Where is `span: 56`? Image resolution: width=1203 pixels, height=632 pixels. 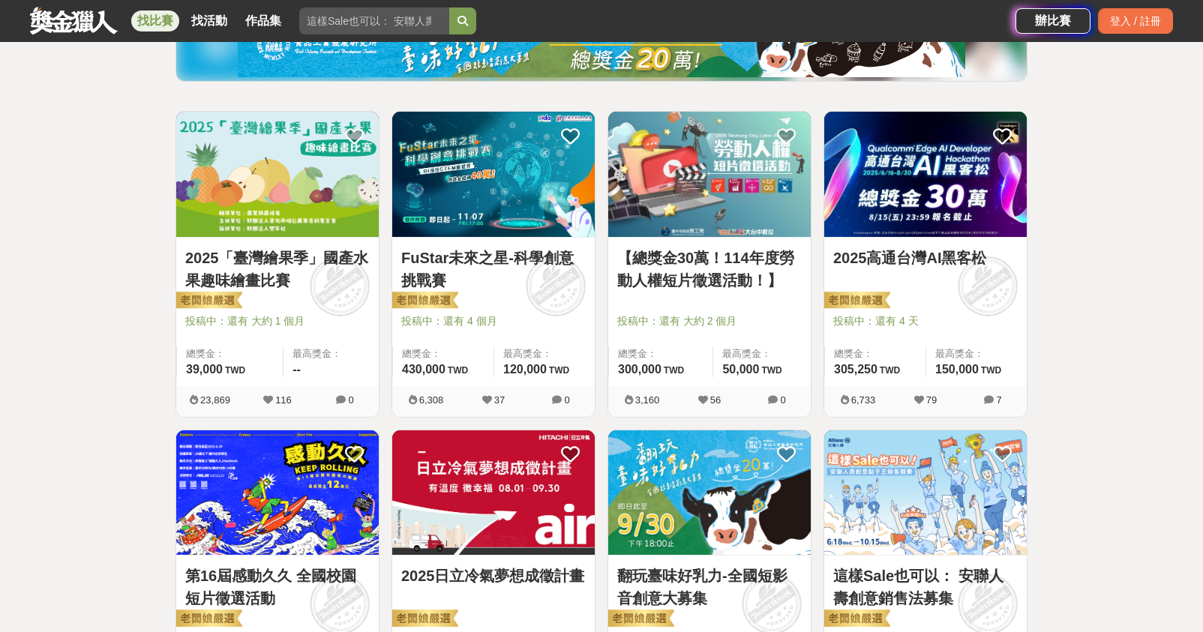 span: 56 is located at coordinates (715, 400).